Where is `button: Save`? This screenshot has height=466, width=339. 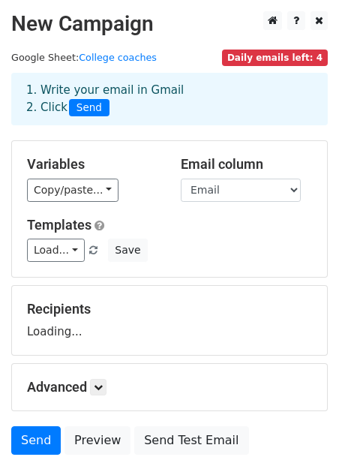
button: Save is located at coordinates (127, 250).